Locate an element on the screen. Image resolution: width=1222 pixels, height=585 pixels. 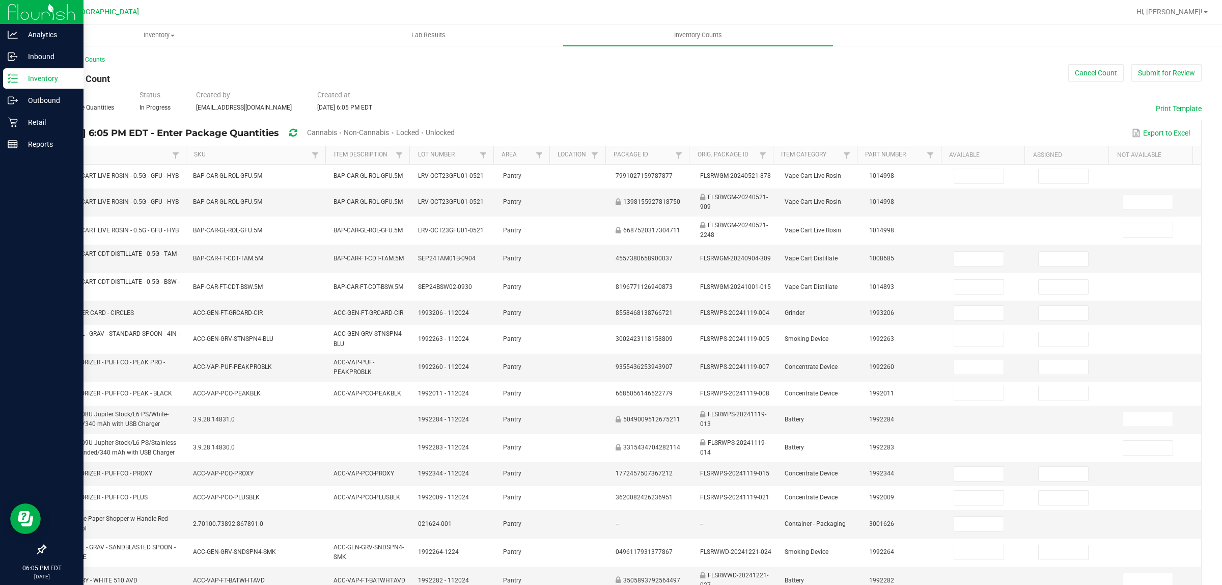
p: Outbound is located at coordinates (48, 100).